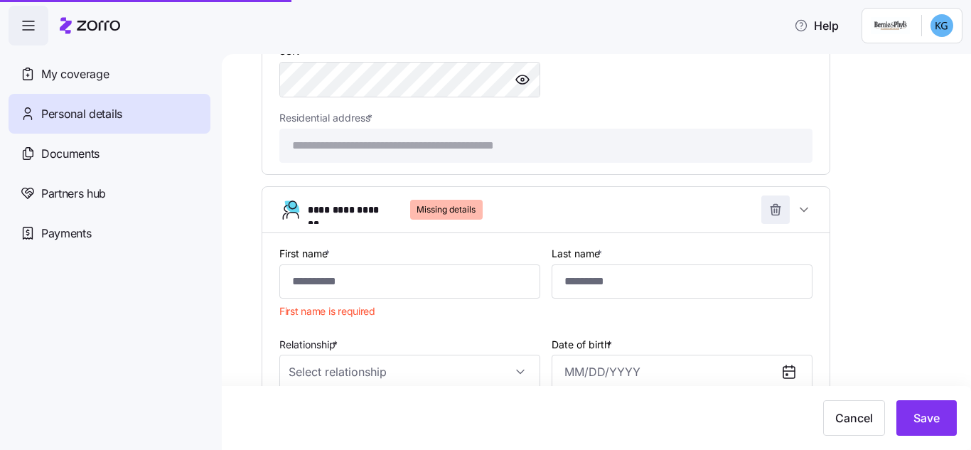  Describe the element at coordinates (310, 345) in the screenshot. I see `label: Relationship` at that location.